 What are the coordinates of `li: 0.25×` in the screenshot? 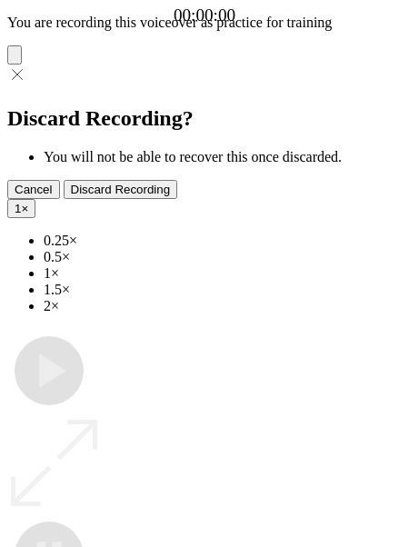 It's located at (223, 241).